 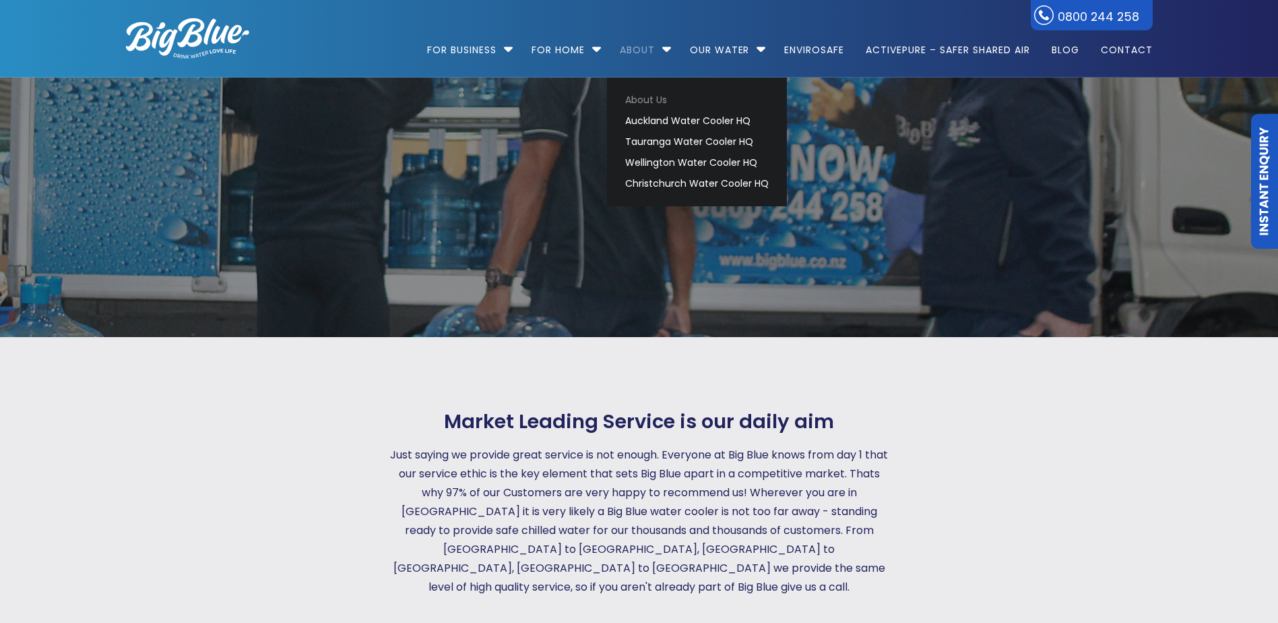 What do you see at coordinates (697, 183) in the screenshot?
I see `a: Christchurch Water Cooler HQ` at bounding box center [697, 183].